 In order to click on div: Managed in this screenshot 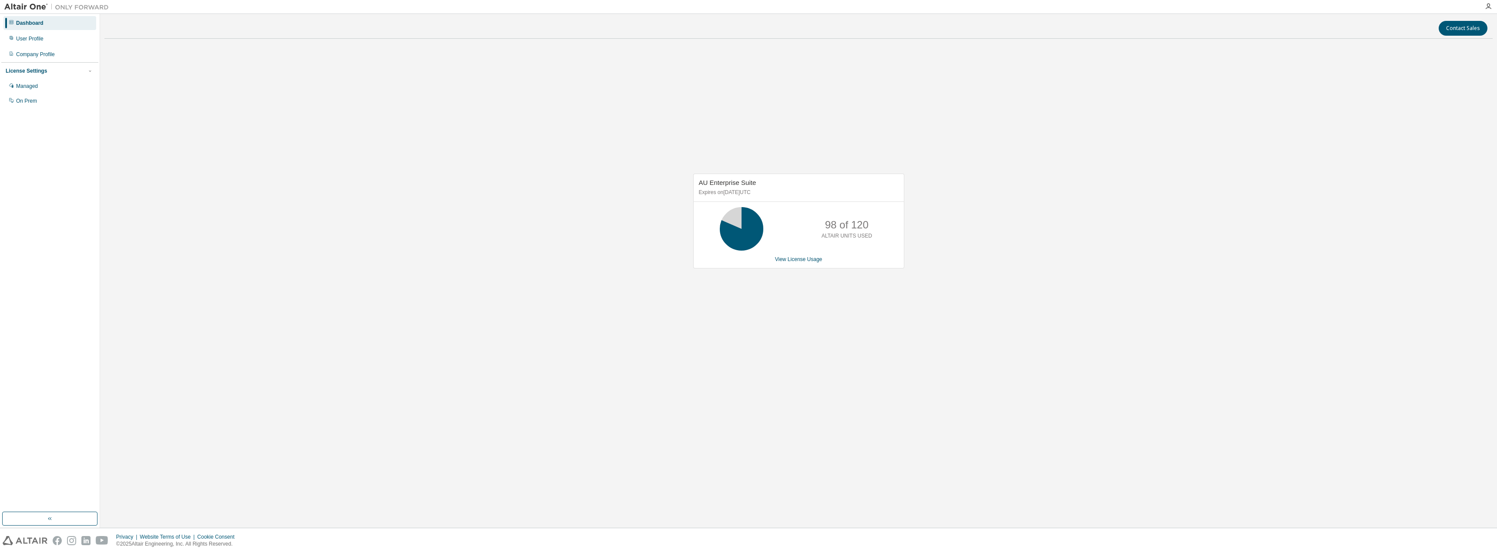, I will do `click(27, 86)`.